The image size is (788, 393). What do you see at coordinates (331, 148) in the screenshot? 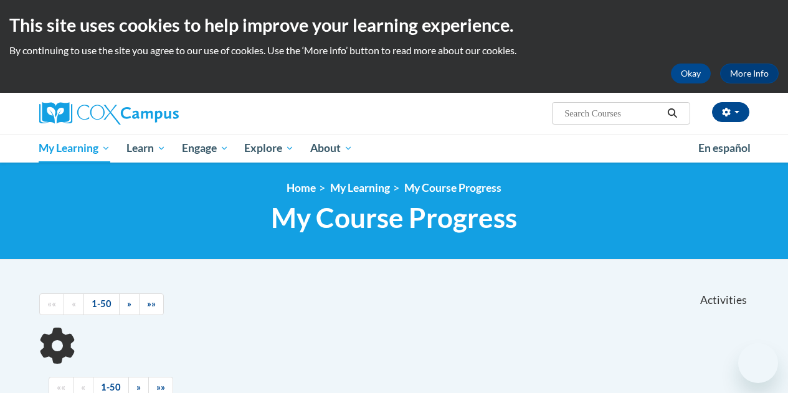
I see `span: About` at bounding box center [331, 148].